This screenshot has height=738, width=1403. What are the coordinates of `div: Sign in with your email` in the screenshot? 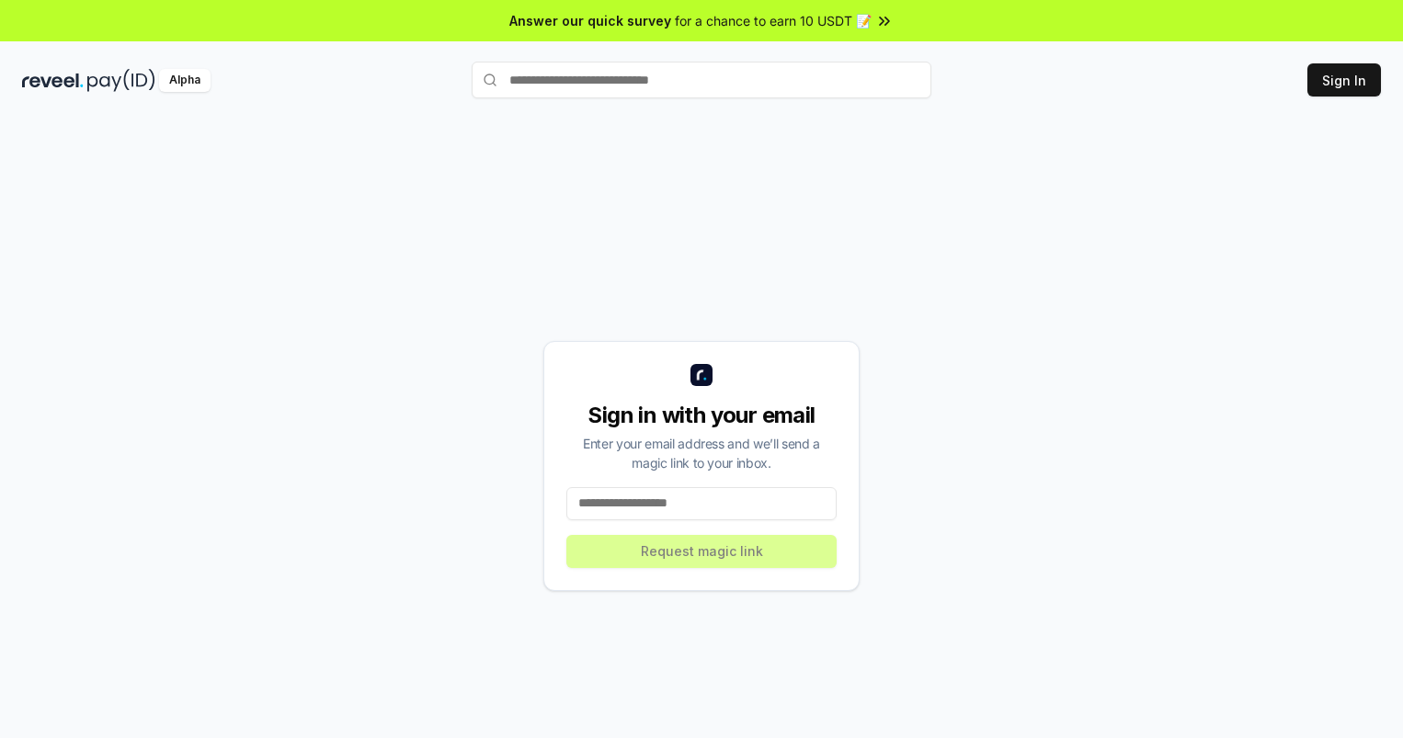 It's located at (702, 416).